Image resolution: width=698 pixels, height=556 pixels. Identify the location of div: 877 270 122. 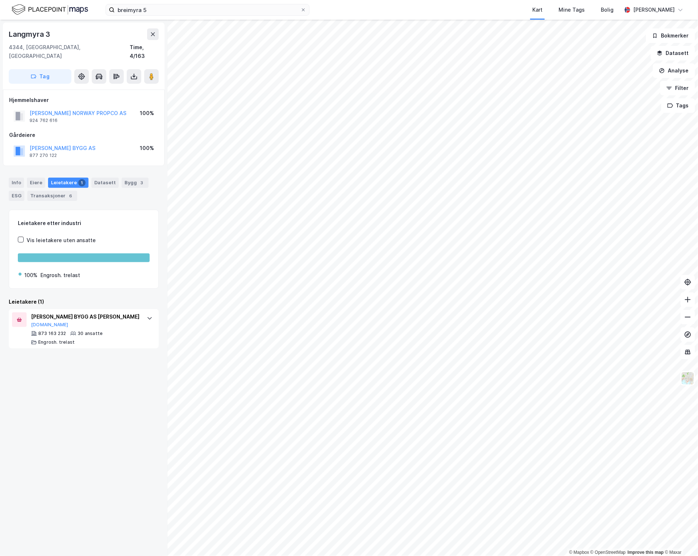
(43, 155).